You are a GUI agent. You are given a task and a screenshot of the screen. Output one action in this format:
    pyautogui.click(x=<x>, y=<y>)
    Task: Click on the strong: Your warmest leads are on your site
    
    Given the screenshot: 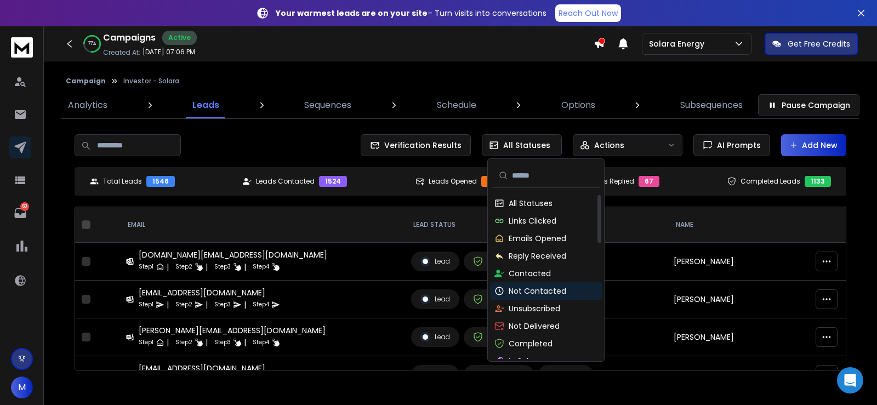 What is the action you would take?
    pyautogui.click(x=351, y=13)
    